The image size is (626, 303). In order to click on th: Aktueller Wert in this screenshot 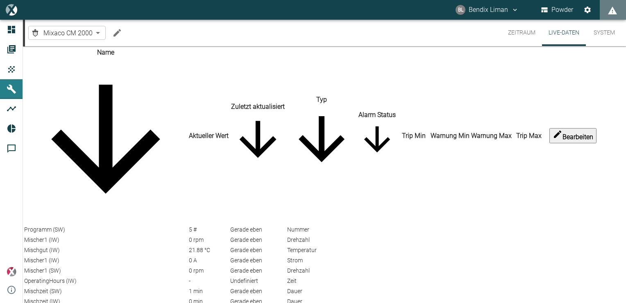, I will do `click(209, 135)`.